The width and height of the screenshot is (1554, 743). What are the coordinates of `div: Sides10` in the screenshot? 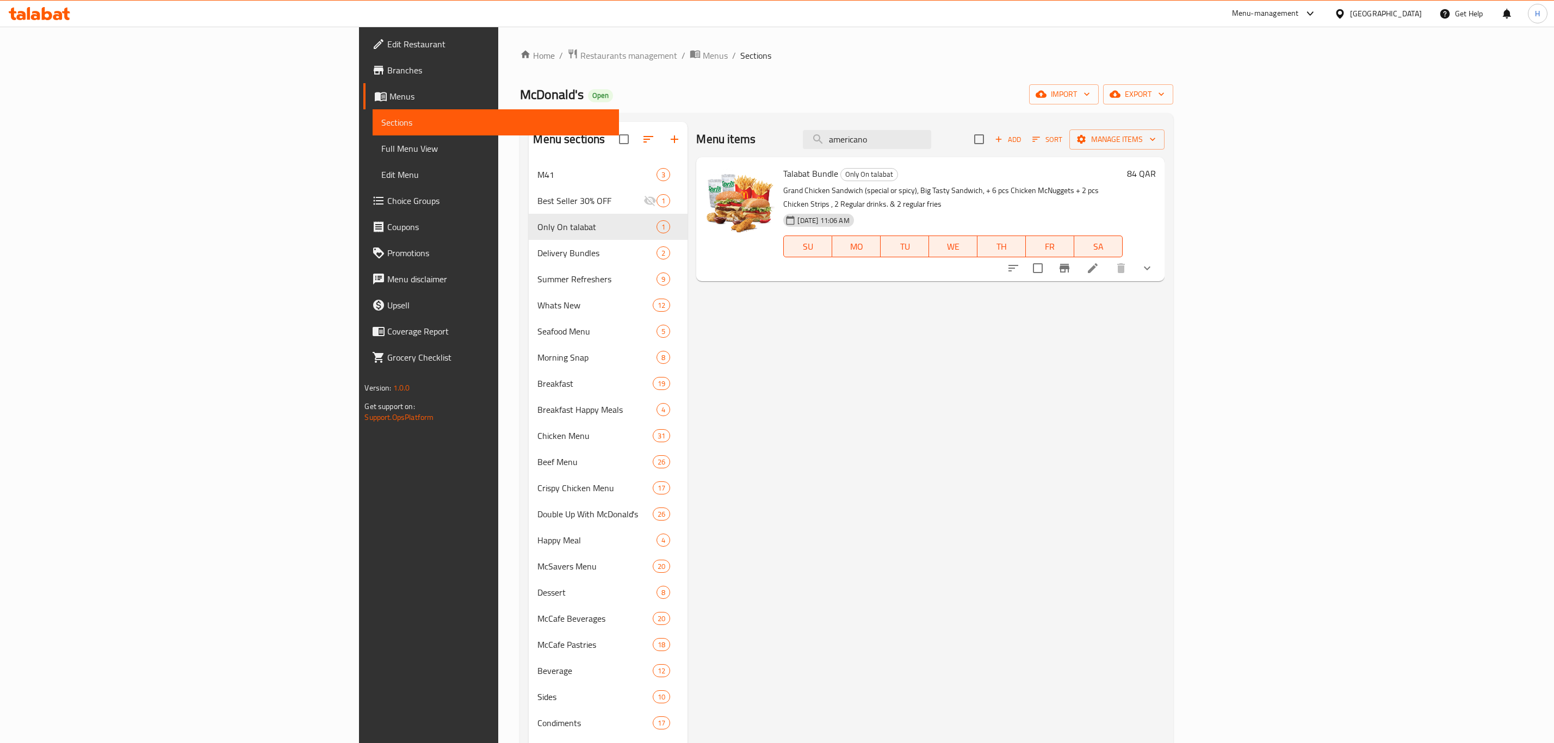 It's located at (608, 697).